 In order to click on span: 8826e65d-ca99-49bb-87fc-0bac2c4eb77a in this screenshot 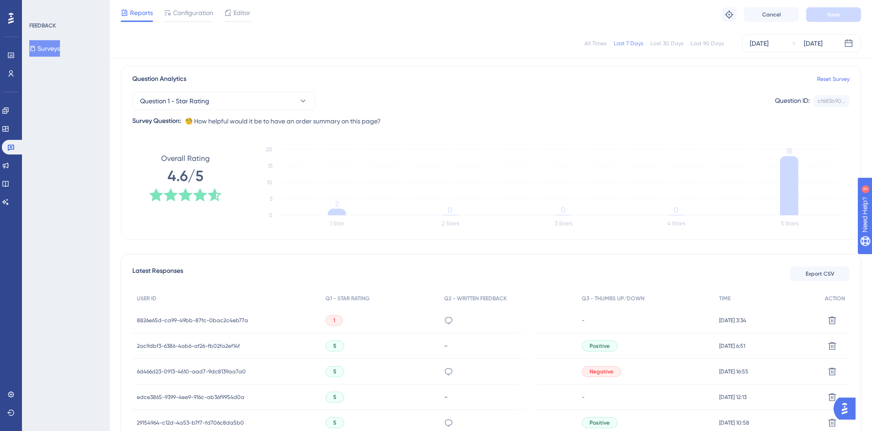, I will do `click(192, 321)`.